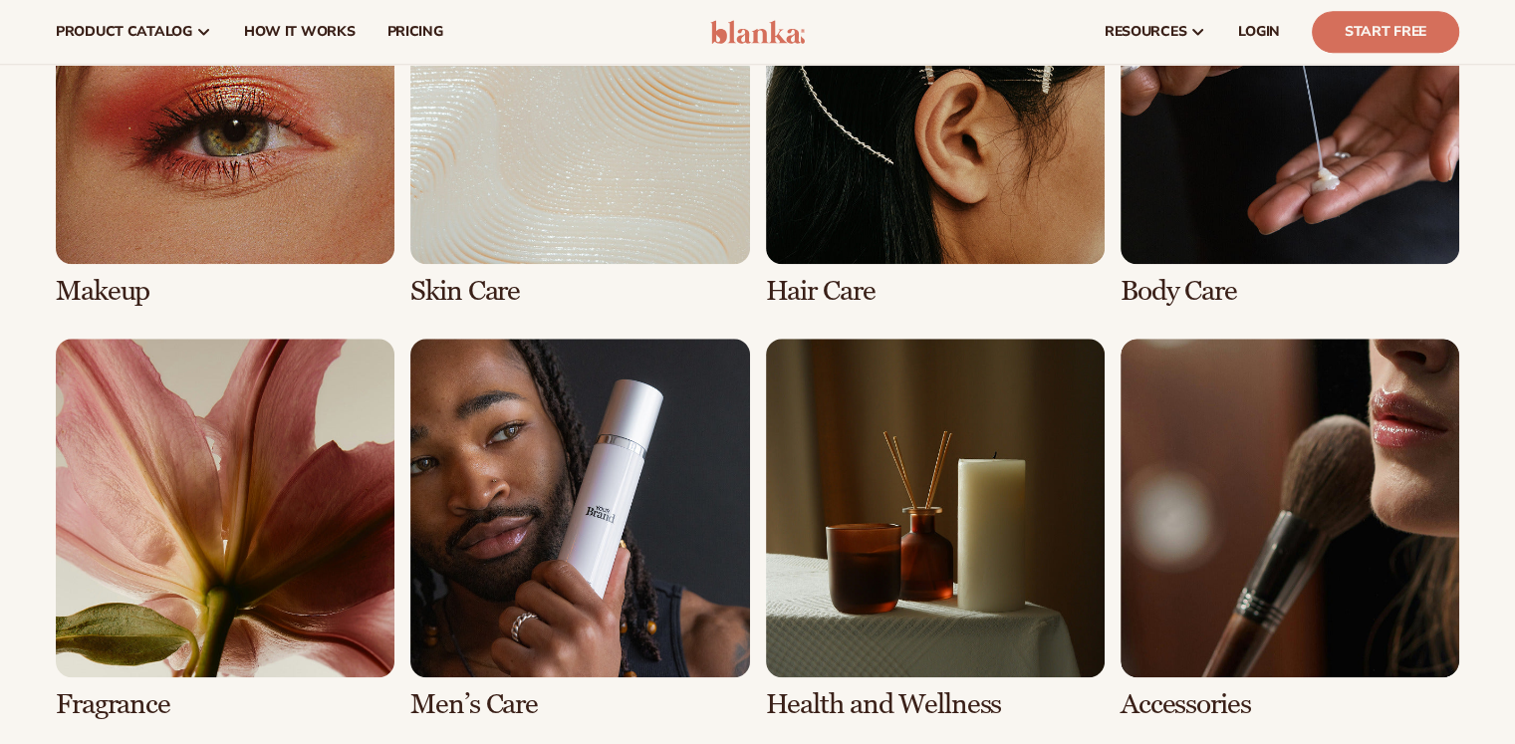  What do you see at coordinates (580, 529) in the screenshot?
I see `div: 6 / 8` at bounding box center [580, 529].